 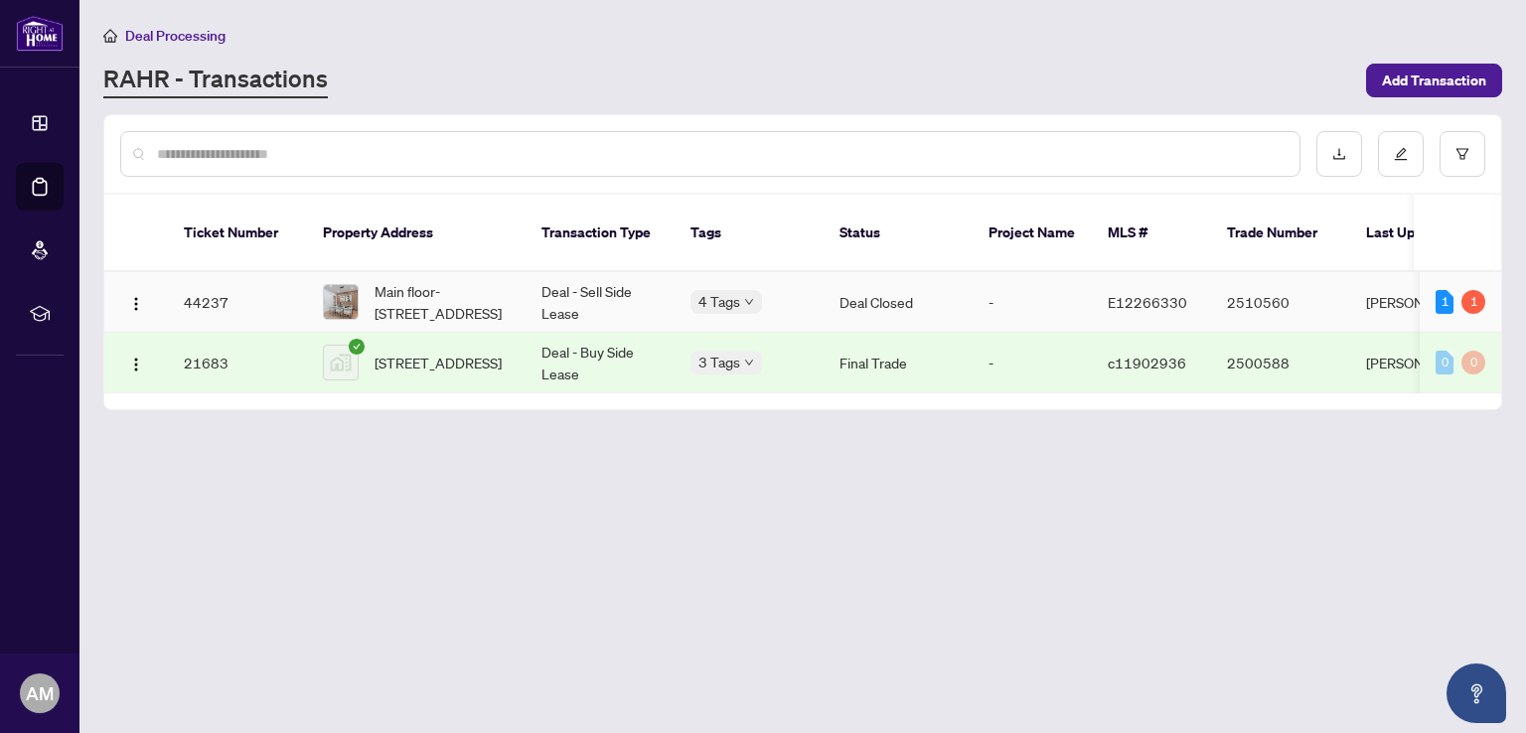 I want to click on span: E12266330, so click(x=1148, y=302).